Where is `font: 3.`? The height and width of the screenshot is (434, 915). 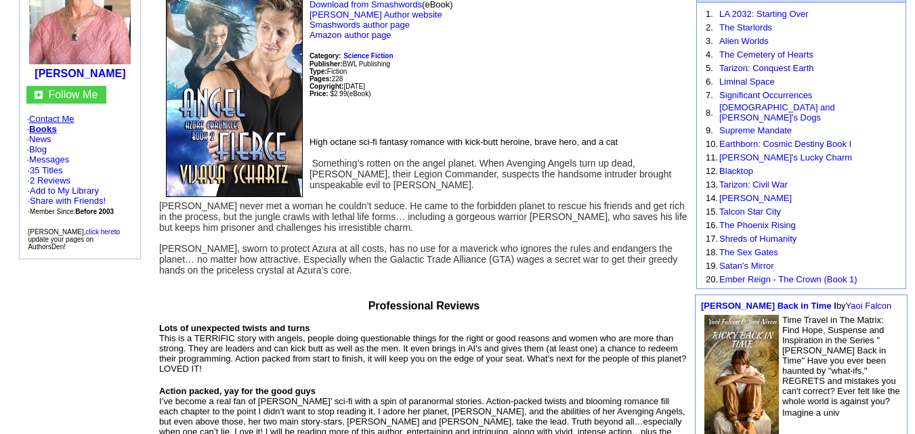 font: 3. is located at coordinates (709, 41).